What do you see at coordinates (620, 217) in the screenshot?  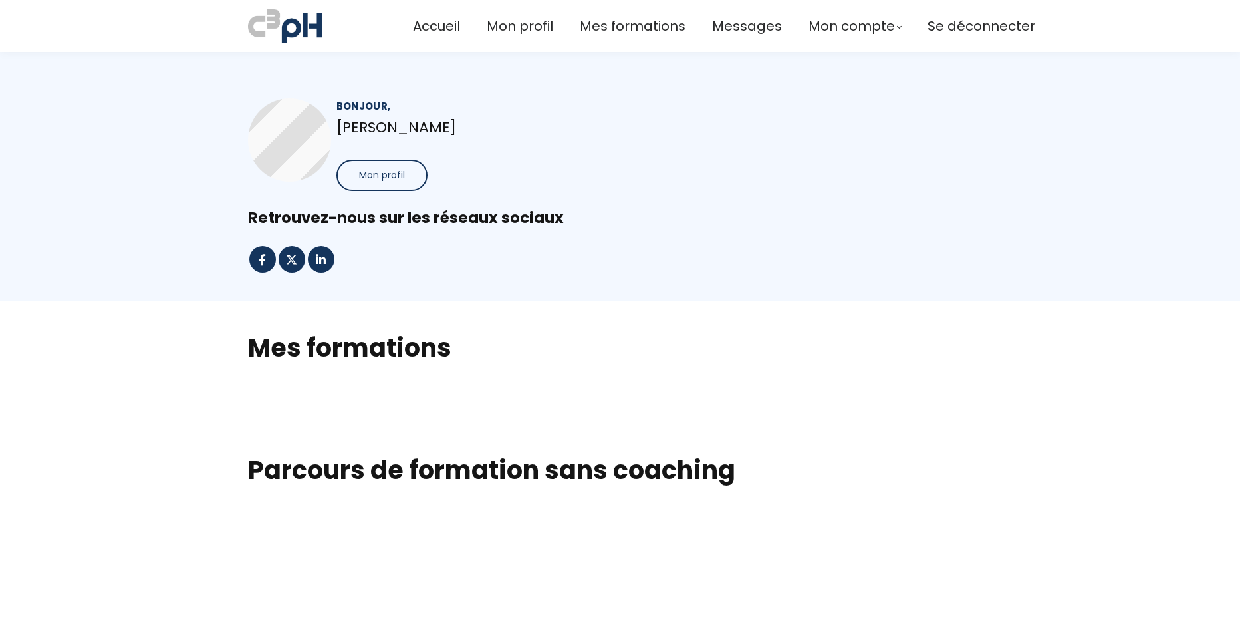 I see `div: Retrouvez-nous sur les réseaux sociaux` at bounding box center [620, 217].